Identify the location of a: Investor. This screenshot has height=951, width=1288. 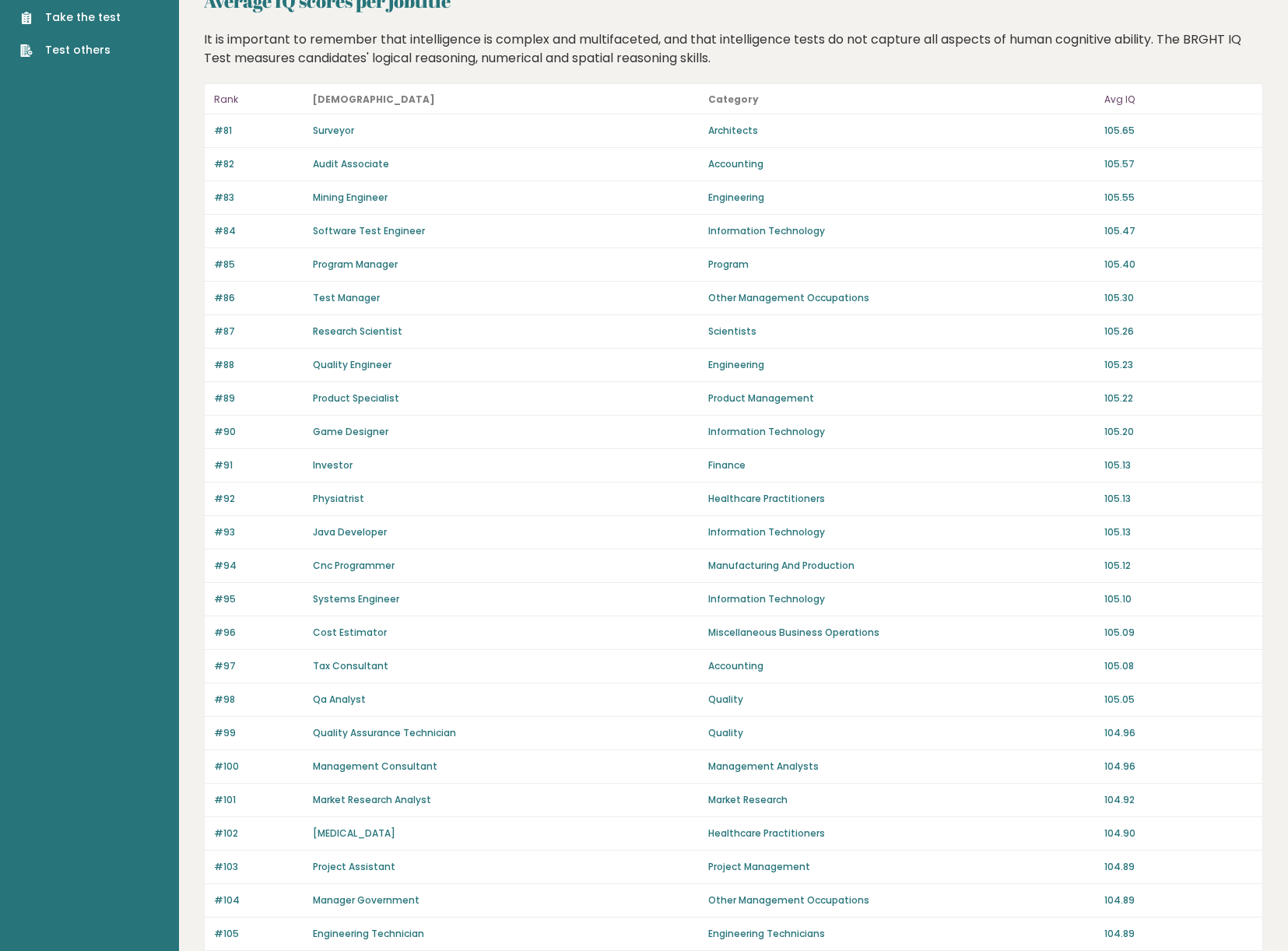
(332, 464).